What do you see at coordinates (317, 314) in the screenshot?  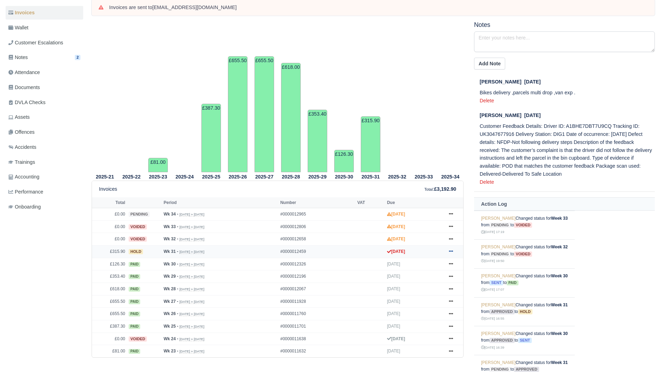 I see `td: #0000011760` at bounding box center [317, 314].